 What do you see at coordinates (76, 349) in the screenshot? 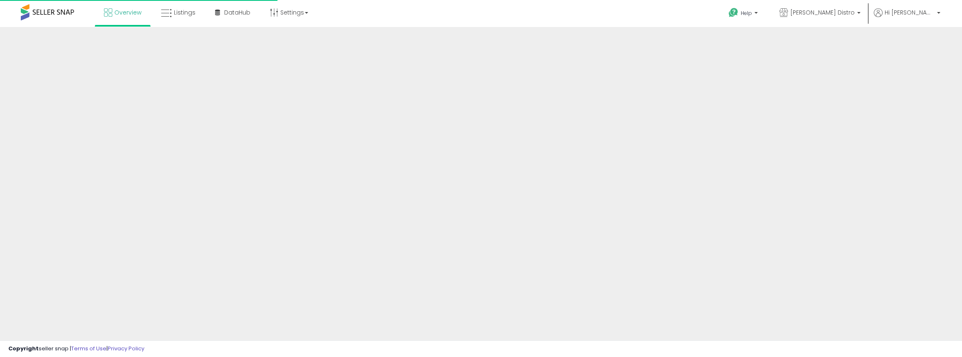
I see `div: seller snap | |` at bounding box center [76, 349].